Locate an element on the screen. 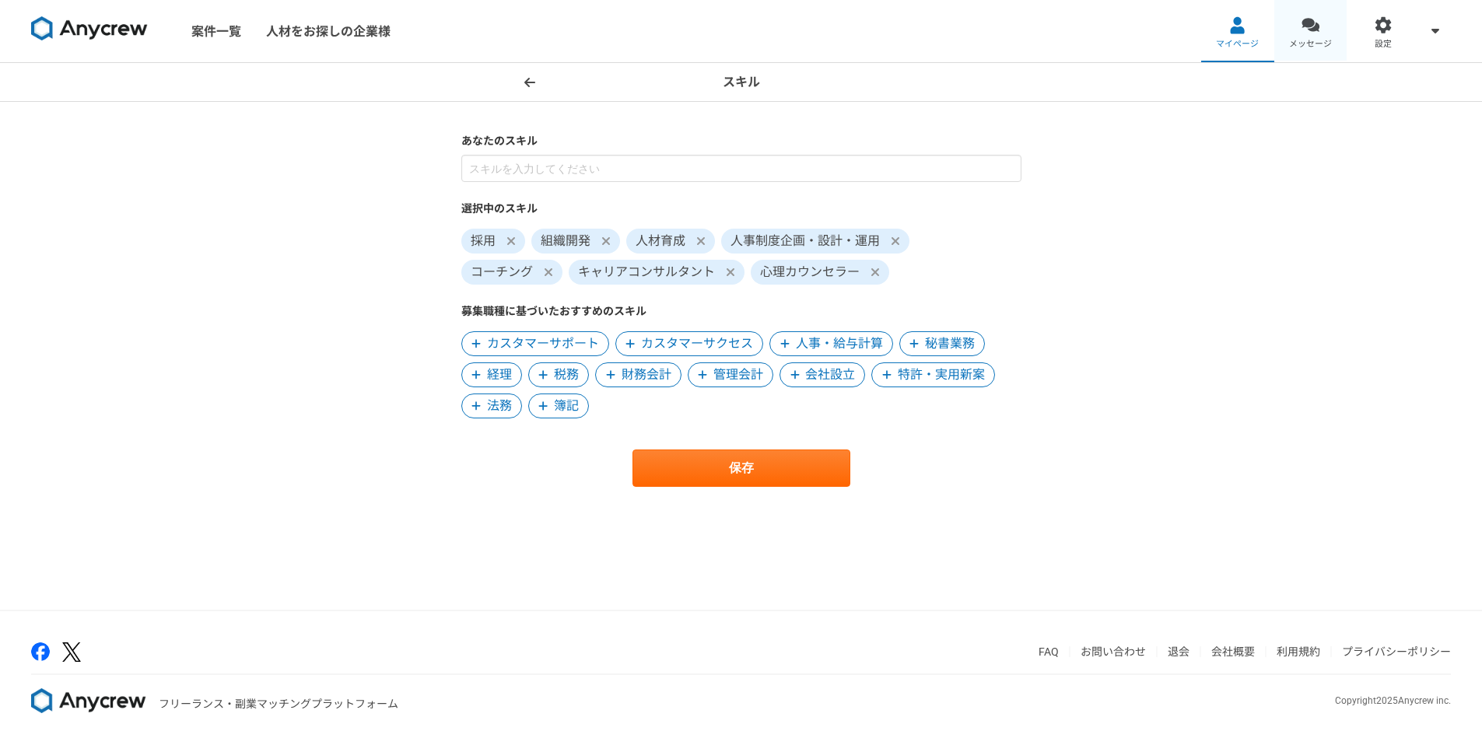  span: マイページ is located at coordinates (1237, 44).